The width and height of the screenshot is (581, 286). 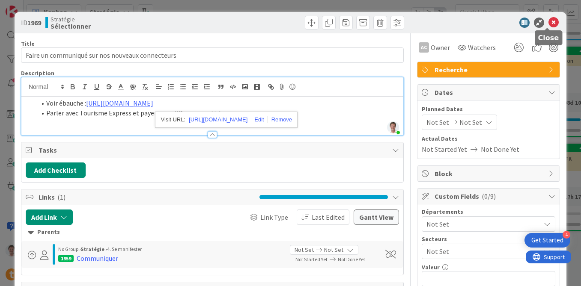 What do you see at coordinates (217, 103) in the screenshot?
I see `li: Voir ébauche :` at bounding box center [217, 103].